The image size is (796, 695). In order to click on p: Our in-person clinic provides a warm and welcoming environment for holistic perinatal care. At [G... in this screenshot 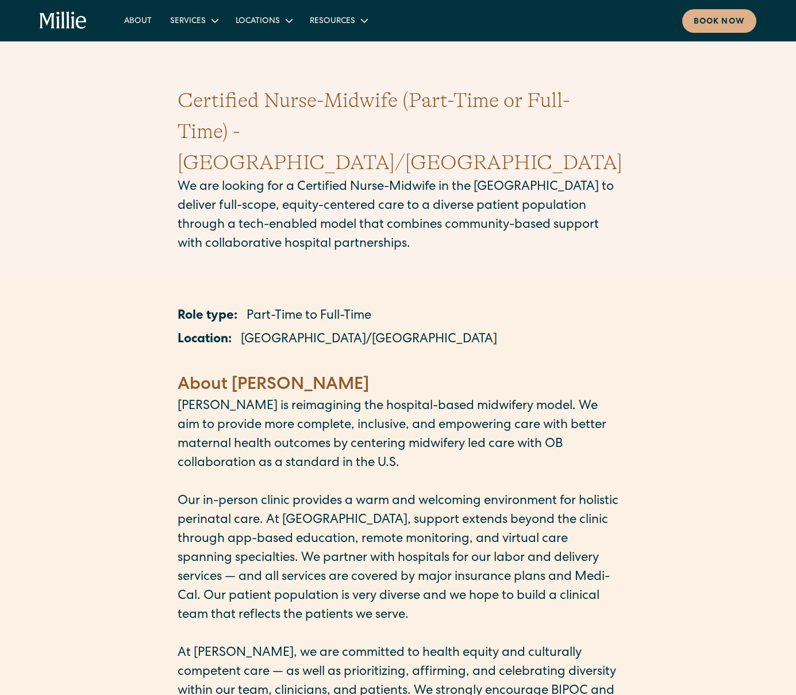, I will do `click(399, 558)`.